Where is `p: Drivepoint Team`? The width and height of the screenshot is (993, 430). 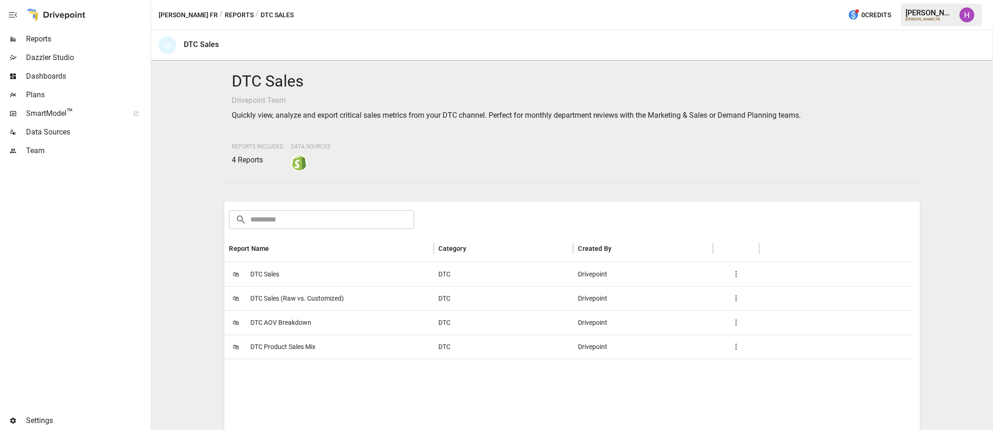
p: Drivepoint Team is located at coordinates (572, 101).